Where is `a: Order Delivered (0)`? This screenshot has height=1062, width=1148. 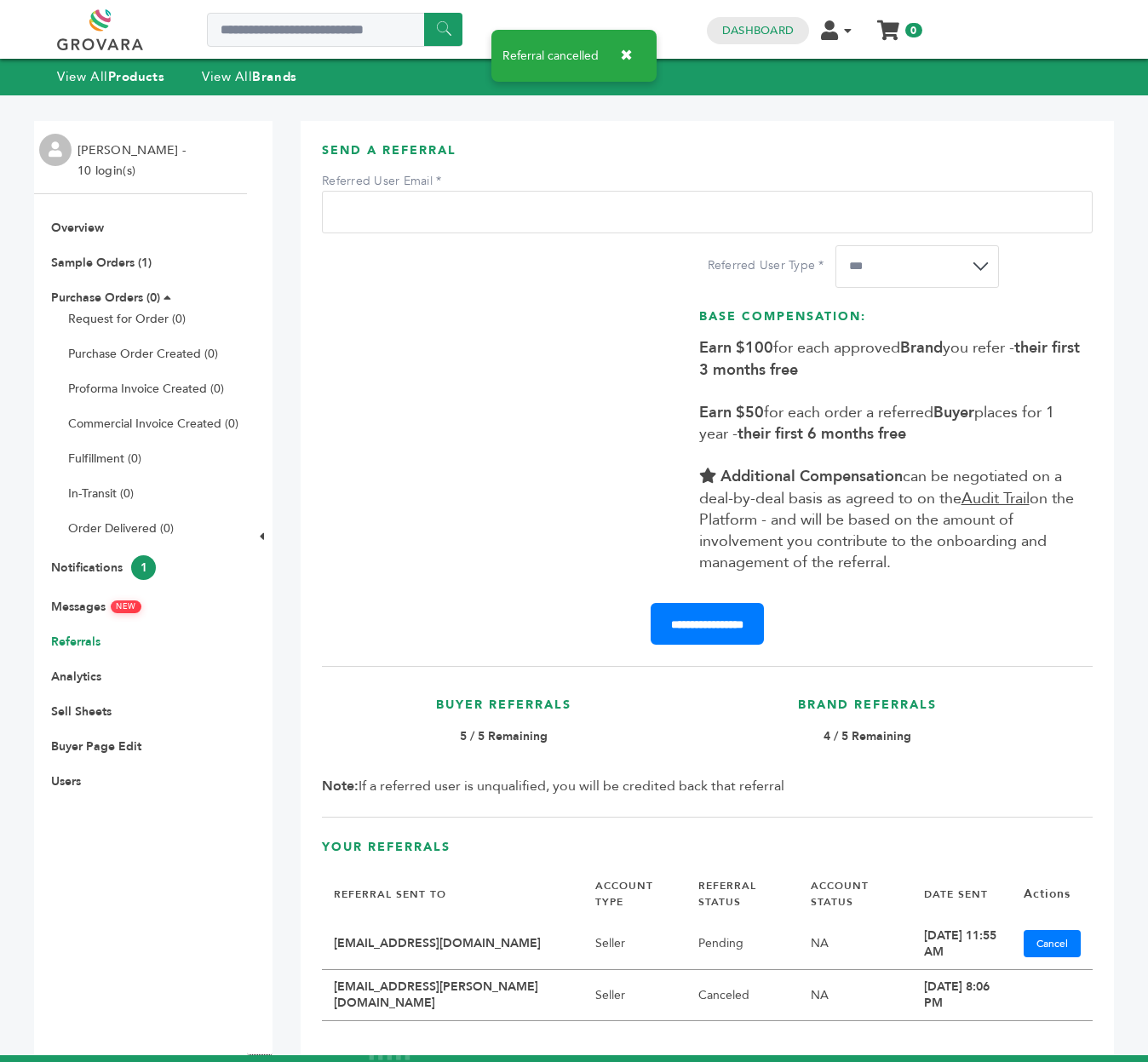 a: Order Delivered (0) is located at coordinates (121, 528).